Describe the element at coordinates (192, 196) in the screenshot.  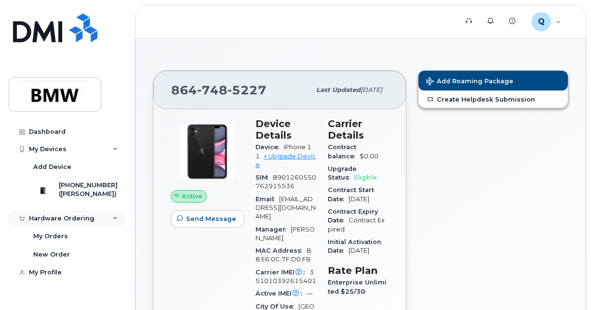
I see `span: Active` at that location.